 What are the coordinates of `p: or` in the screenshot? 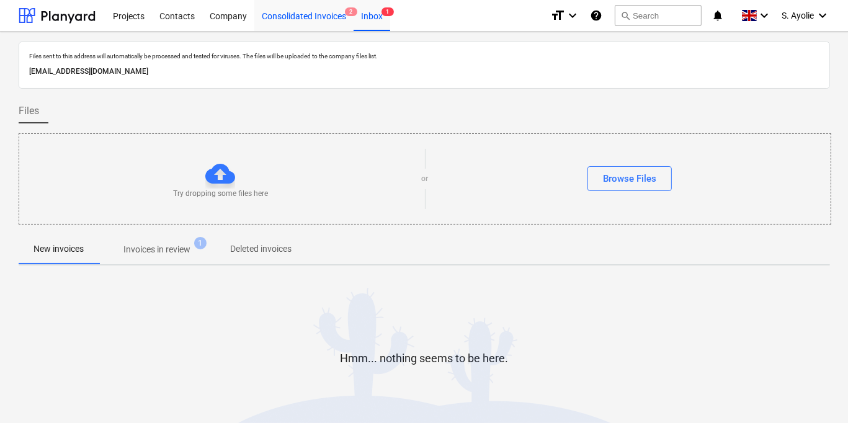 It's located at (425, 179).